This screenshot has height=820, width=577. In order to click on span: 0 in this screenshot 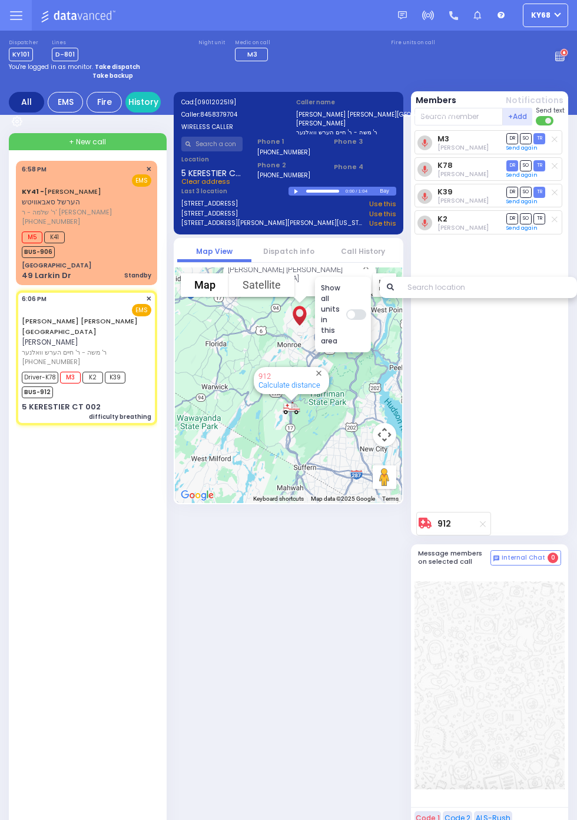, I will do `click(553, 558)`.